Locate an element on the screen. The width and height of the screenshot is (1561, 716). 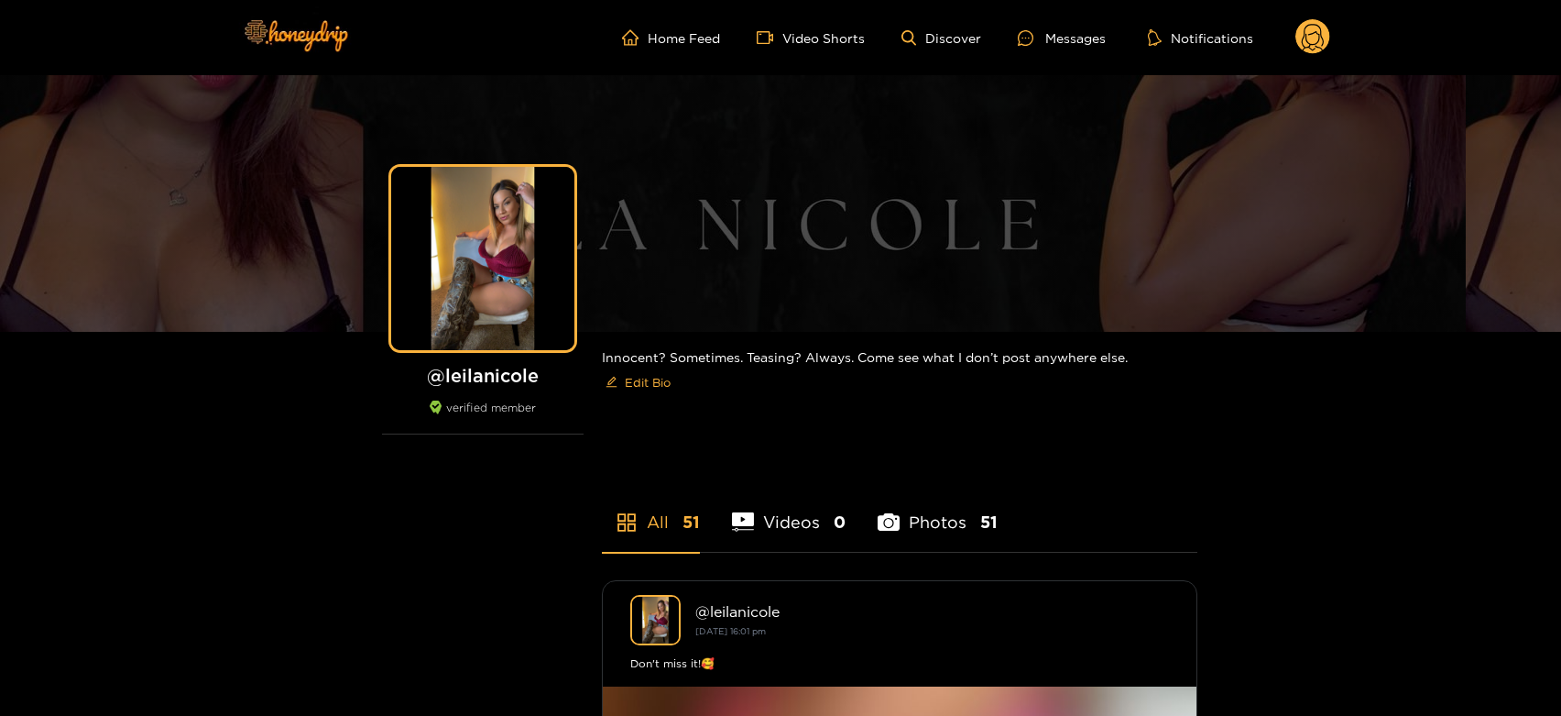
div: Don't miss it!🥰 is located at coordinates (900, 663).